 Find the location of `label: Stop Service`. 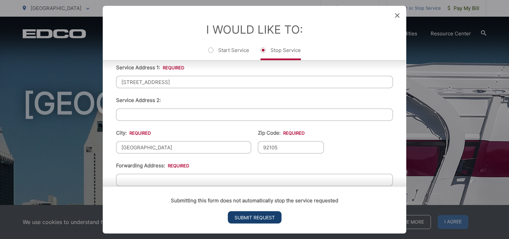

label: Stop Service is located at coordinates (281, 53).